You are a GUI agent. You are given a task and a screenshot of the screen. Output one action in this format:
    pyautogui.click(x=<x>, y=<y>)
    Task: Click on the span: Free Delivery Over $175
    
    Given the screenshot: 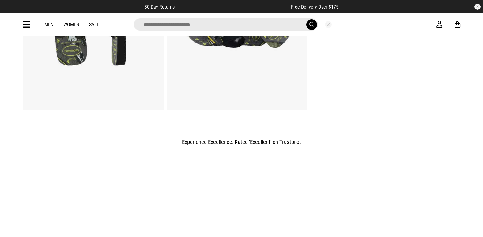 What is the action you would take?
    pyautogui.click(x=314, y=7)
    